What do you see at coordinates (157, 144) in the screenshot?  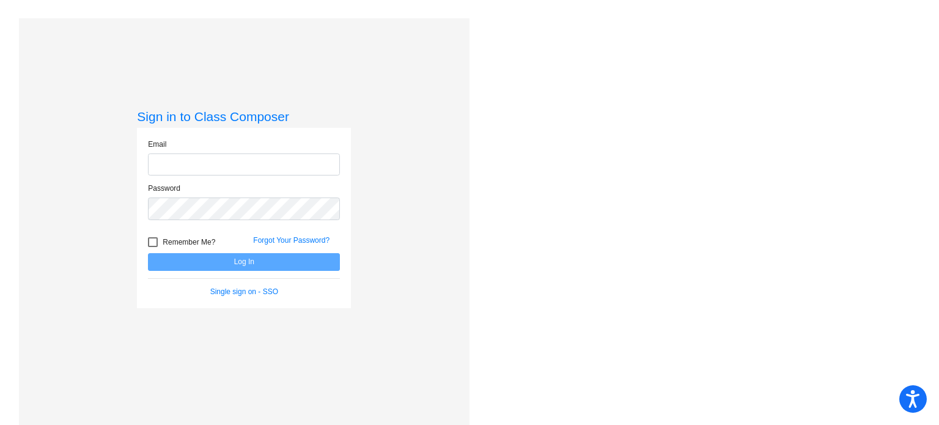 I see `label: Email` at bounding box center [157, 144].